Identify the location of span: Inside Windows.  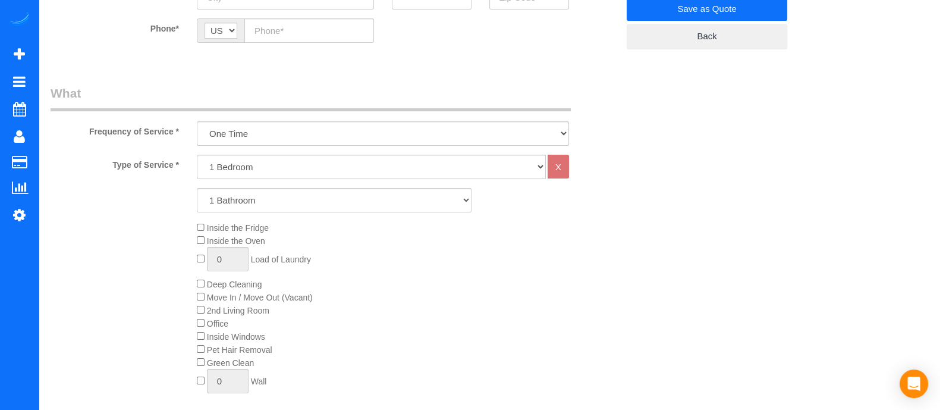
(236, 336).